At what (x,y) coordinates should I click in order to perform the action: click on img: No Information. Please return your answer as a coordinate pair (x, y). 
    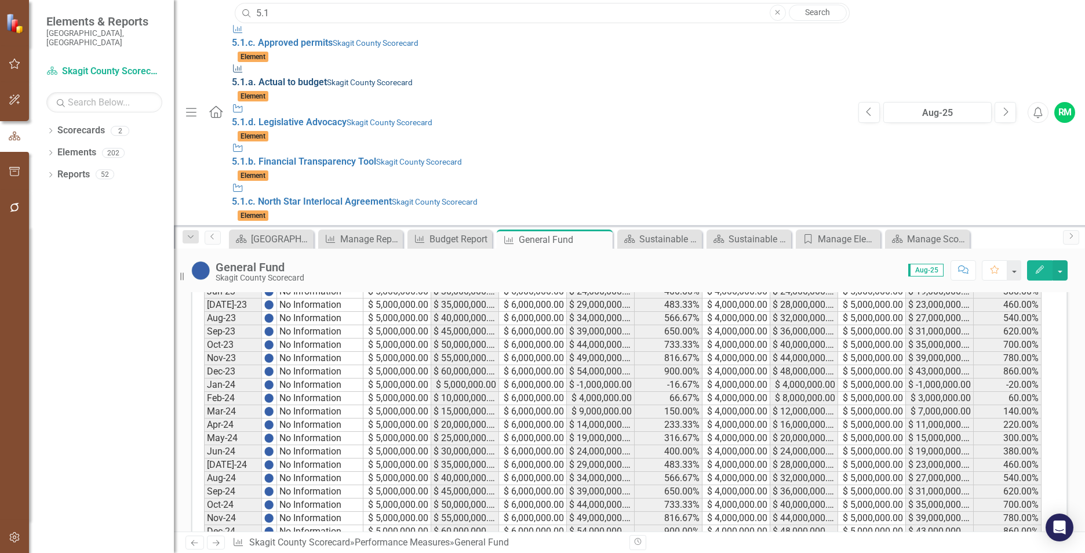
    Looking at the image, I should click on (201, 271).